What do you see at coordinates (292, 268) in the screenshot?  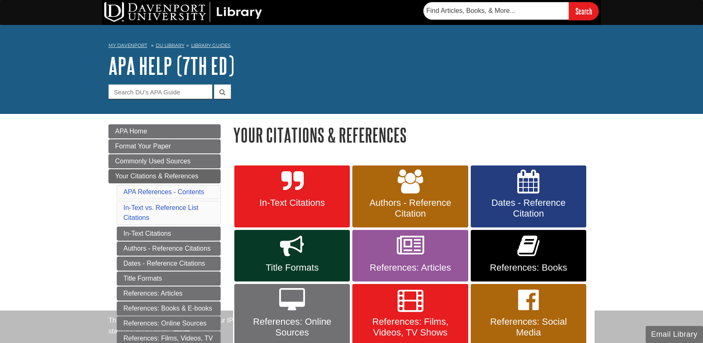 I see `span: Title Formats` at bounding box center [292, 268].